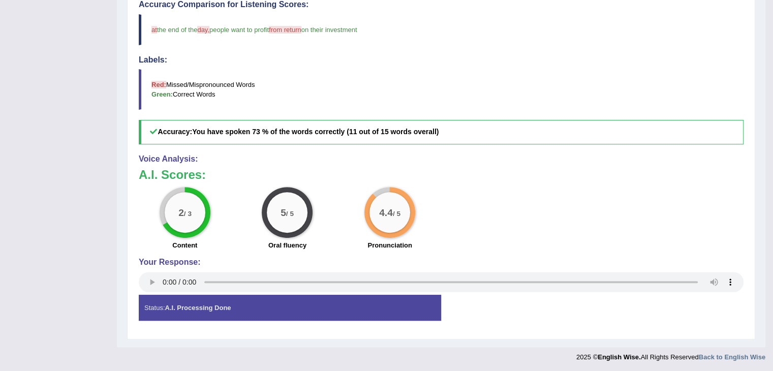 Image resolution: width=773 pixels, height=371 pixels. What do you see at coordinates (732, 357) in the screenshot?
I see `strong: Back to English Wise` at bounding box center [732, 357].